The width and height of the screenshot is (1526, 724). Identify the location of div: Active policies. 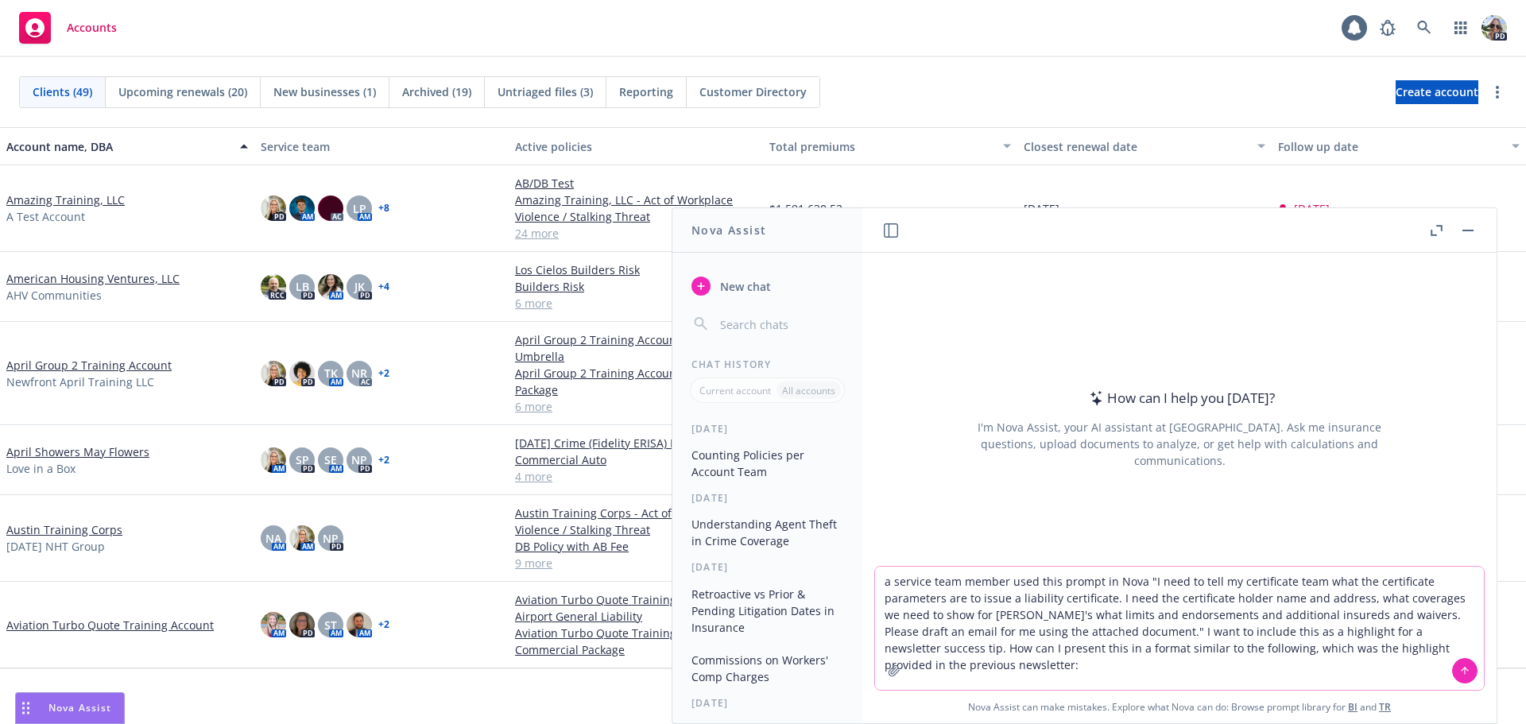
(636, 146).